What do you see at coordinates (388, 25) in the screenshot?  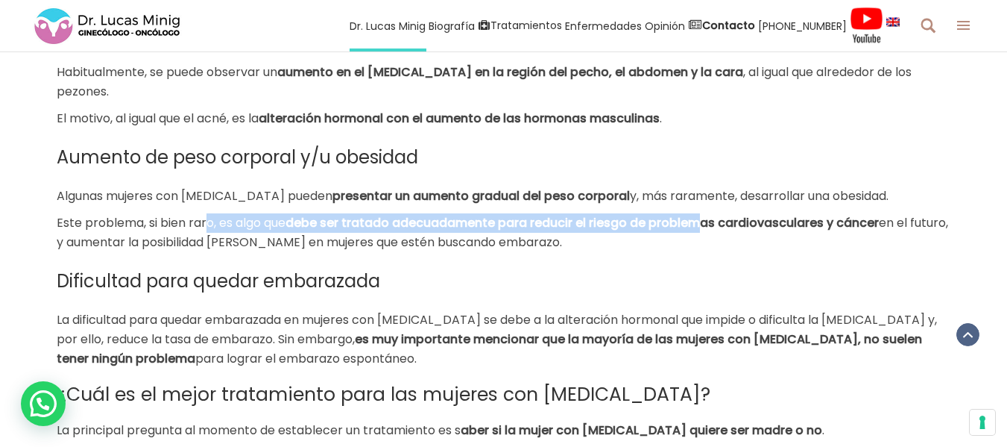 I see `span: Dr. Lucas Minig` at bounding box center [388, 25].